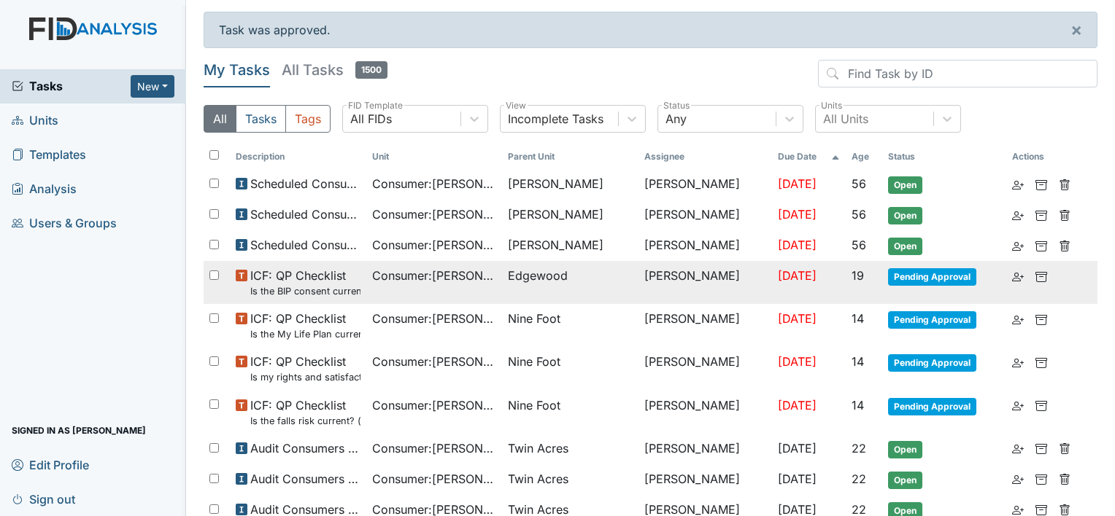 Image resolution: width=1115 pixels, height=516 pixels. Describe the element at coordinates (305, 291) in the screenshot. I see `small: Is the BIP consent current? (document the date, BIP number in the comment section)` at that location.